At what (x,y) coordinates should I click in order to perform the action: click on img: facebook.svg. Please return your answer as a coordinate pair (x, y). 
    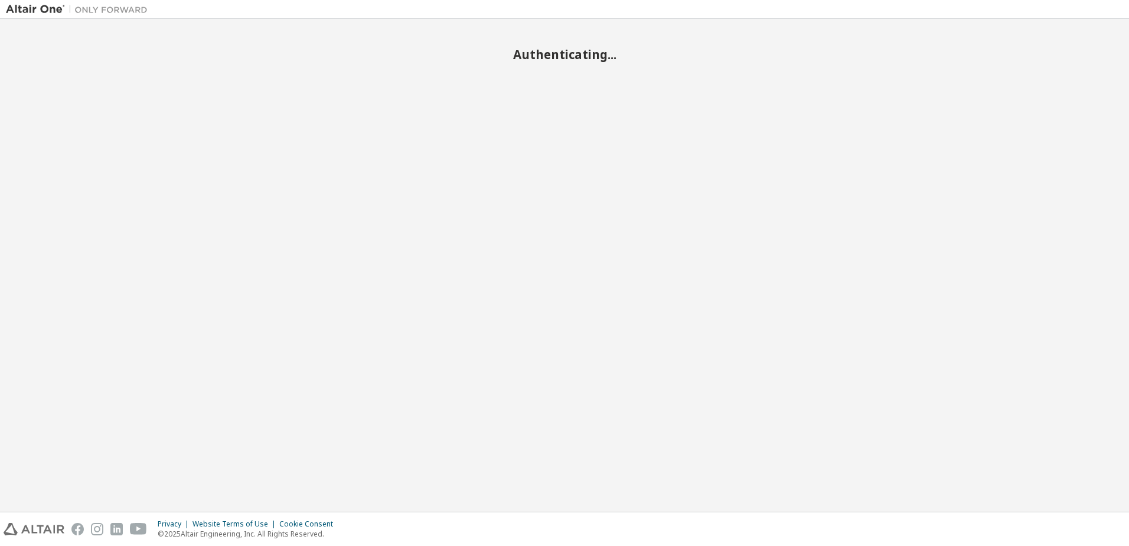
    Looking at the image, I should click on (77, 529).